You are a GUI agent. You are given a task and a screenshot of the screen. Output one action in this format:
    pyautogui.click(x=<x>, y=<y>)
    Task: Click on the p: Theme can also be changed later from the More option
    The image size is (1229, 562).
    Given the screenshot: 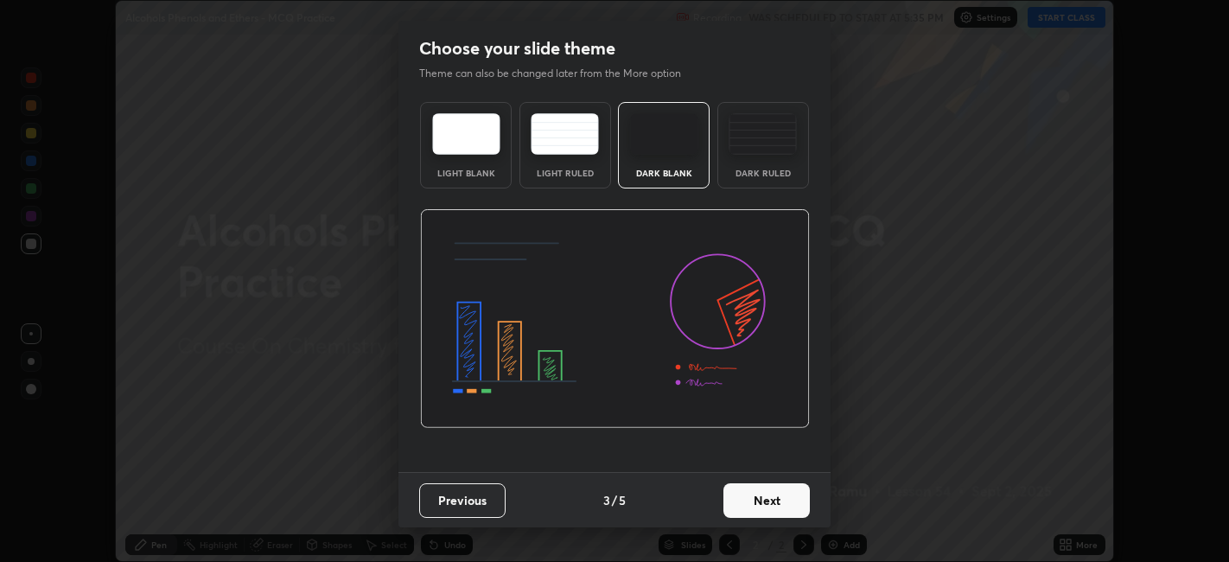 What is the action you would take?
    pyautogui.click(x=559, y=73)
    